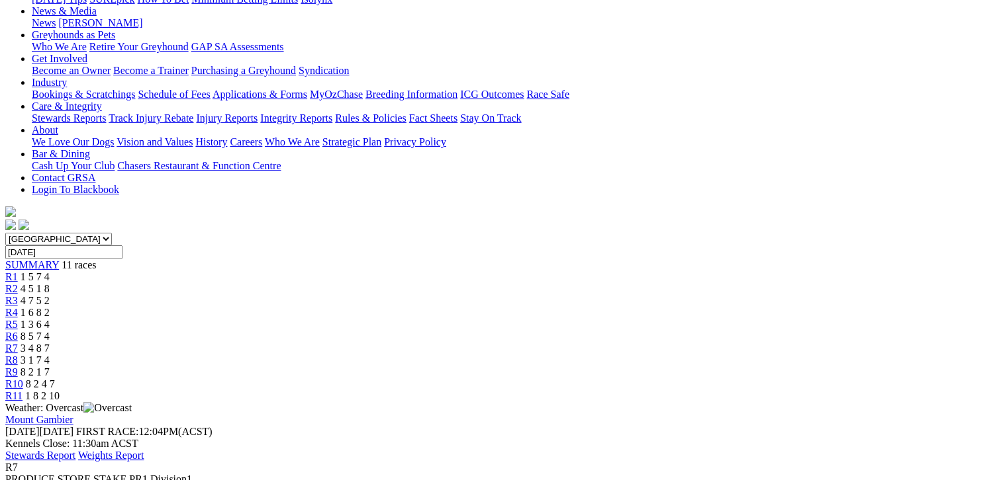  What do you see at coordinates (516, 71) in the screenshot?
I see `div: Get Involved` at bounding box center [516, 71].